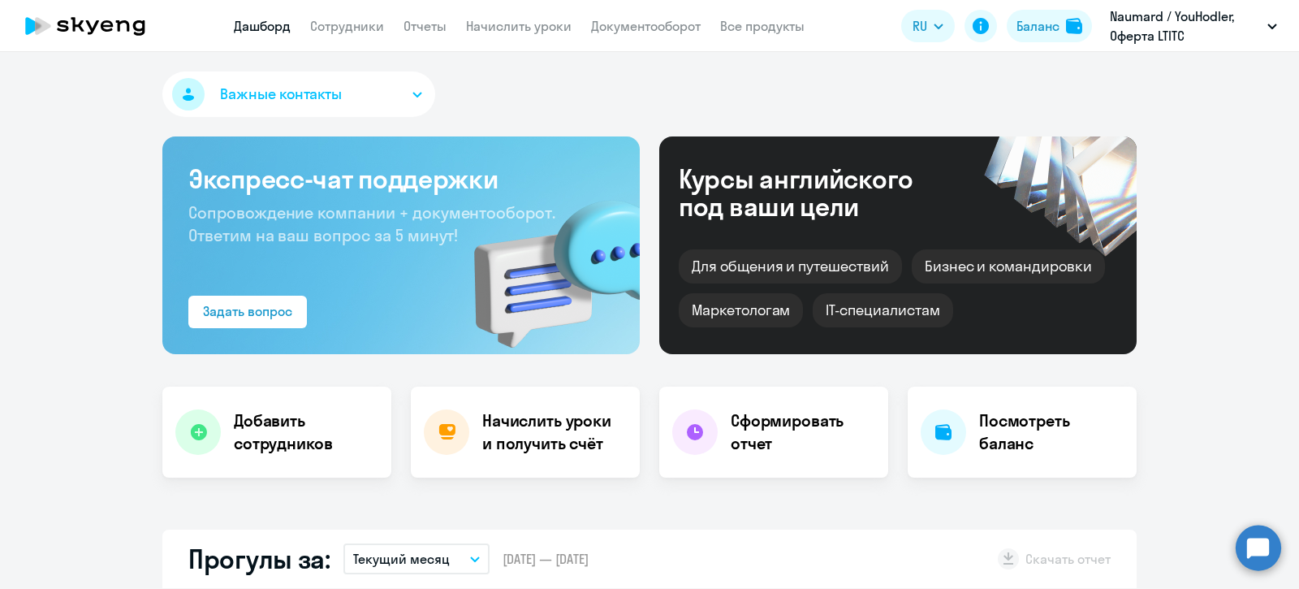 The width and height of the screenshot is (1299, 589). I want to click on button: Naumard / YouHodler, Оферта LTITC, so click(1194, 26).